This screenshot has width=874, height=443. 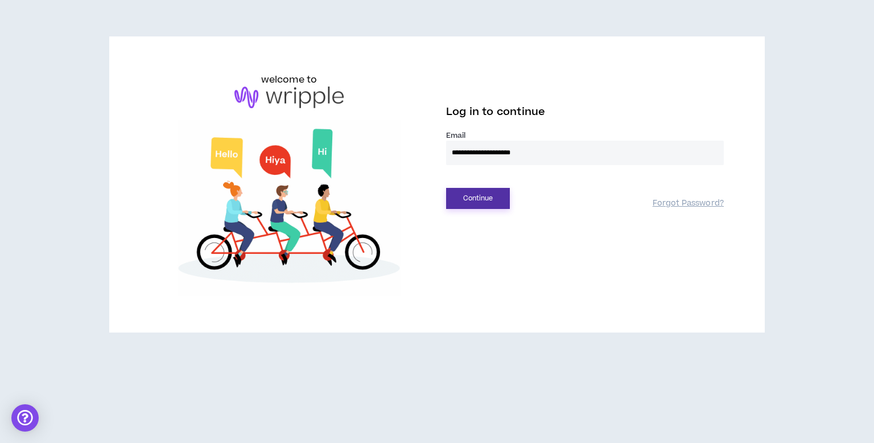 What do you see at coordinates (688, 203) in the screenshot?
I see `a: Forgot Password?` at bounding box center [688, 203].